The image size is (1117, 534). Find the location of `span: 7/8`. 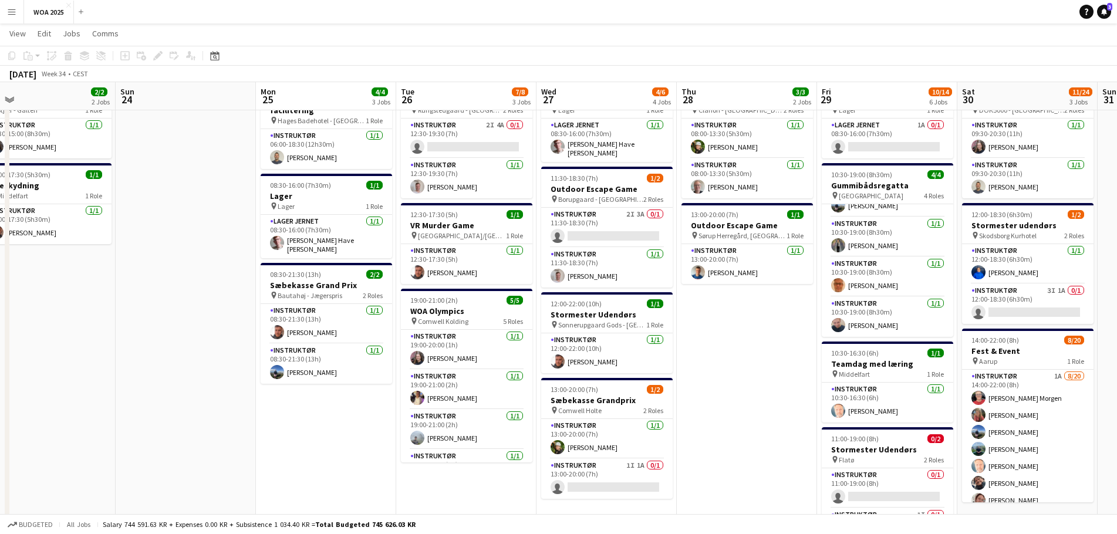

span: 7/8 is located at coordinates (520, 92).